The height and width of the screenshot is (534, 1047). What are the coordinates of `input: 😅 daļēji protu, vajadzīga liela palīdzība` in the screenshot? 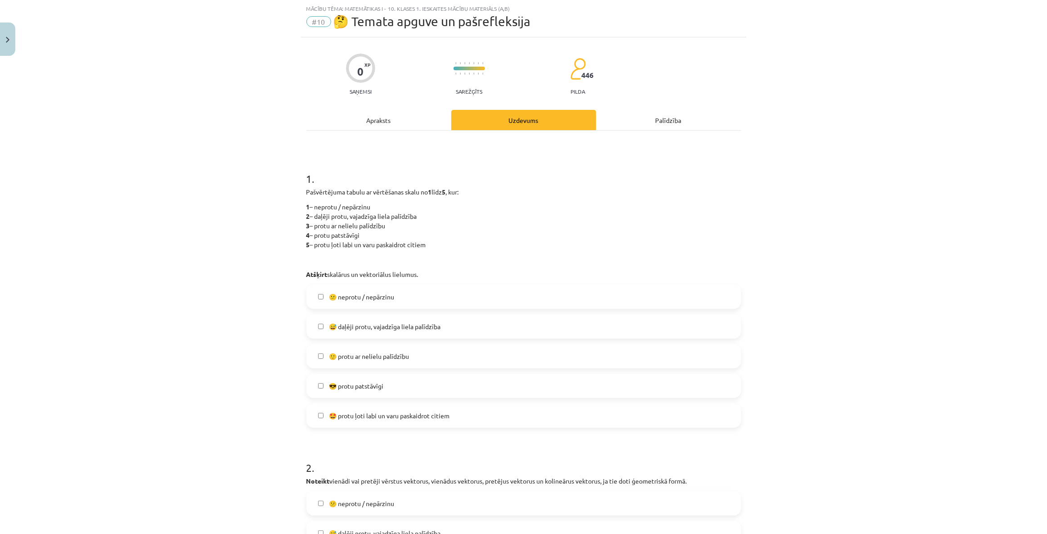 It's located at (321, 326).